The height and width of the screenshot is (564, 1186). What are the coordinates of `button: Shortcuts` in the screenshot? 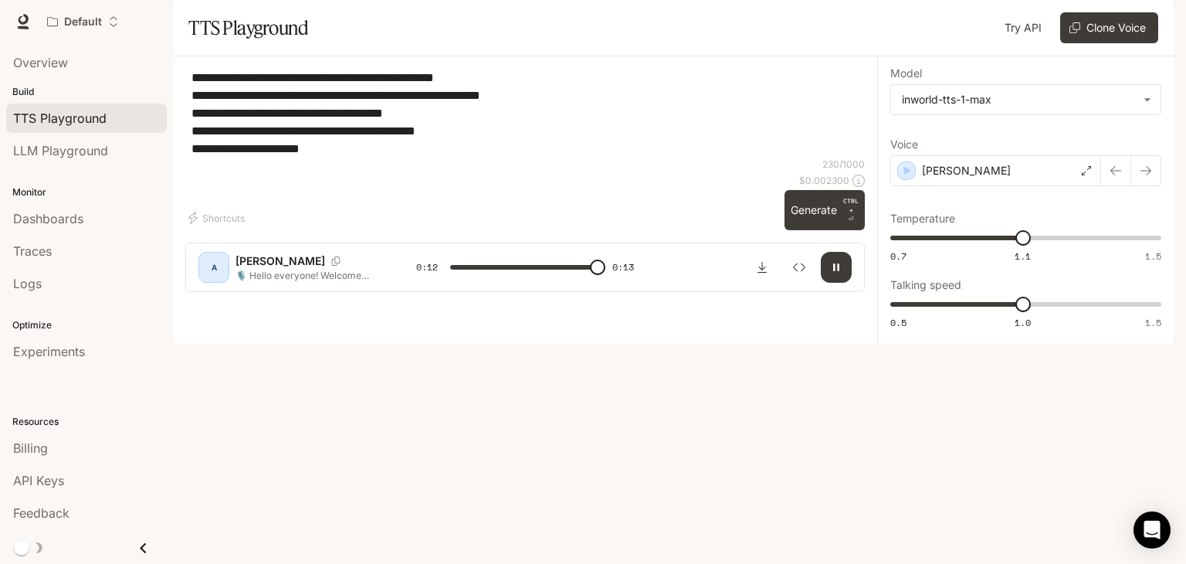 It's located at (218, 218).